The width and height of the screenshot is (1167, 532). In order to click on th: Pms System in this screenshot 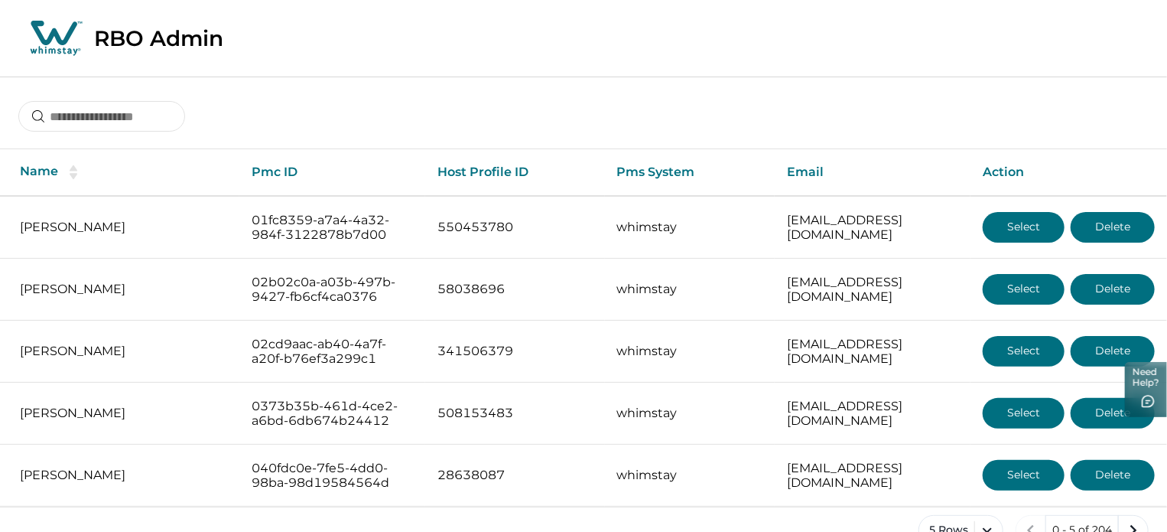, I will do `click(690, 172)`.